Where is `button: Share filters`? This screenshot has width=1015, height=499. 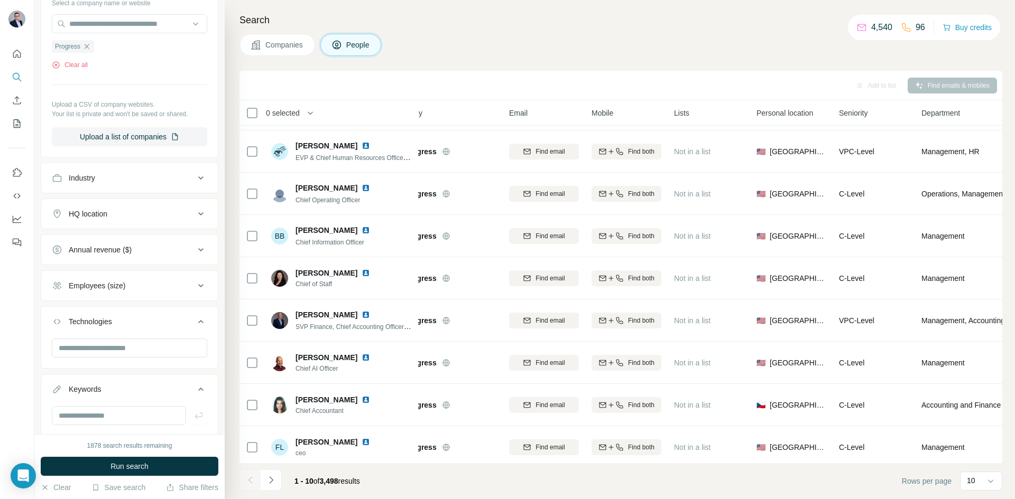
button: Share filters is located at coordinates (192, 488).